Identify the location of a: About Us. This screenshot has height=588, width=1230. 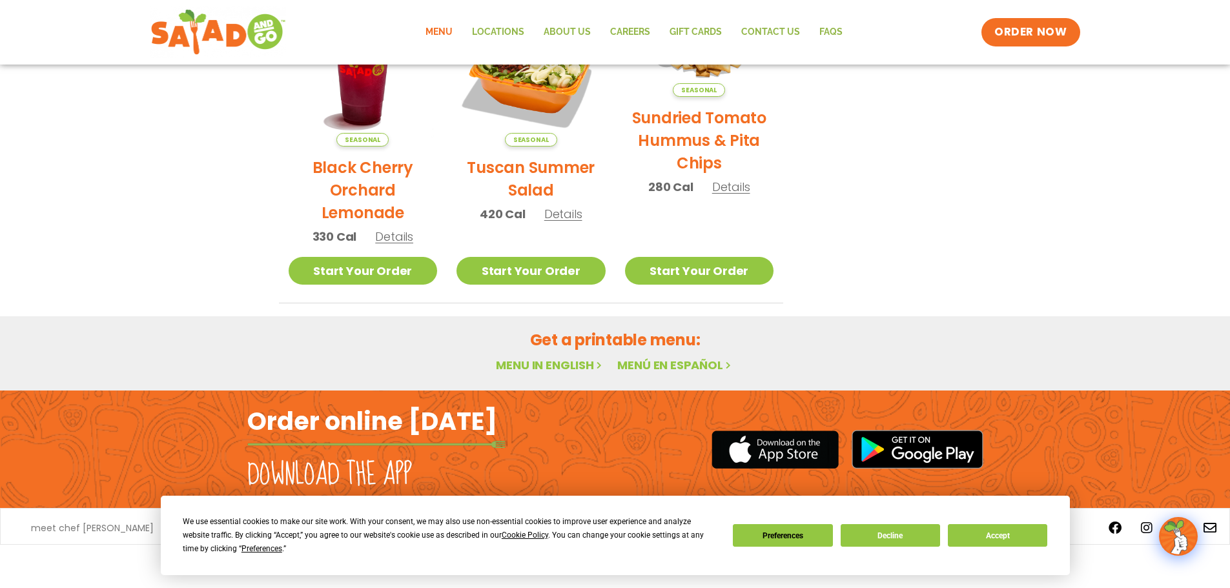
(567, 32).